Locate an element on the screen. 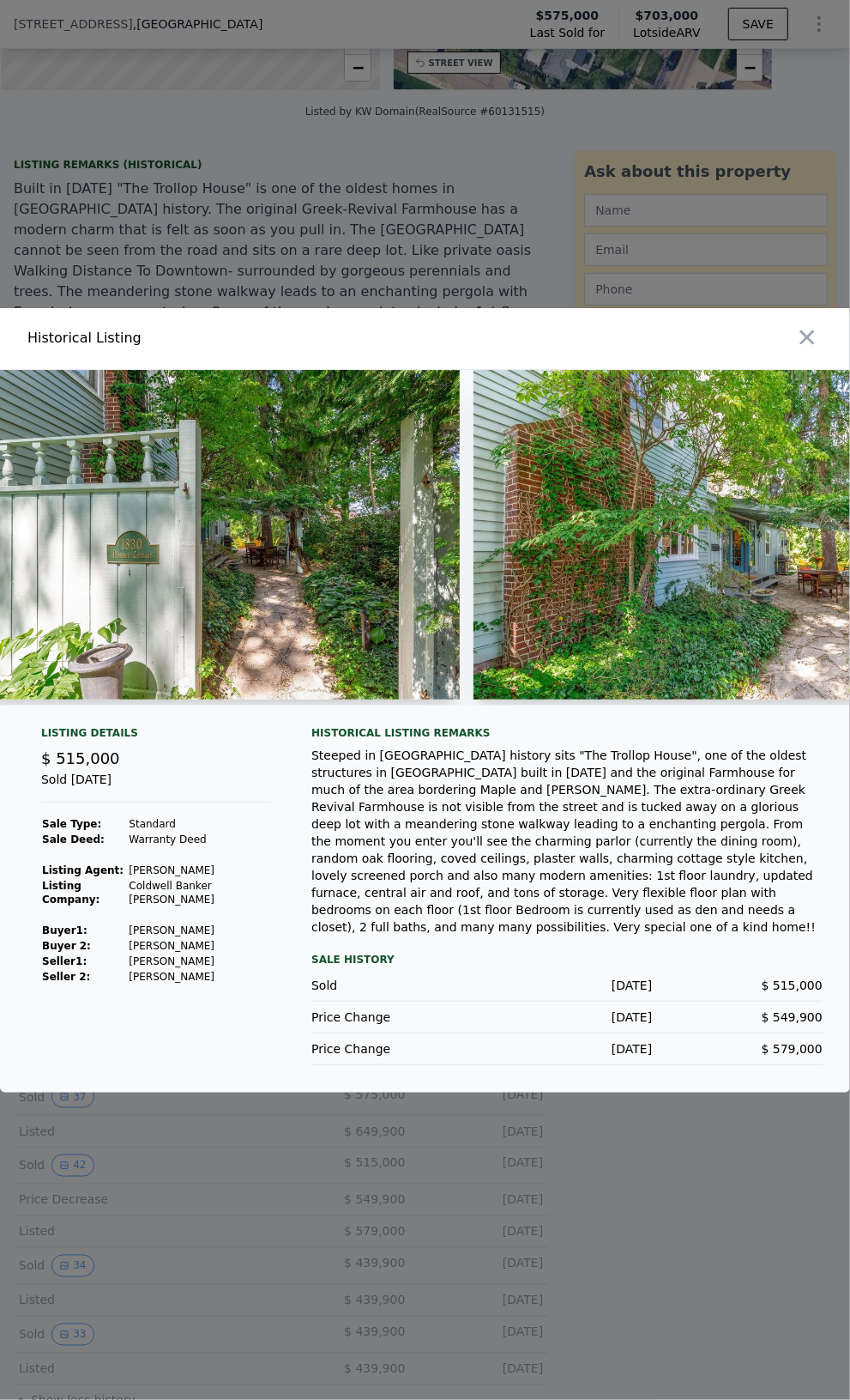  strong: Buyer 2: is located at coordinates (66, 946).